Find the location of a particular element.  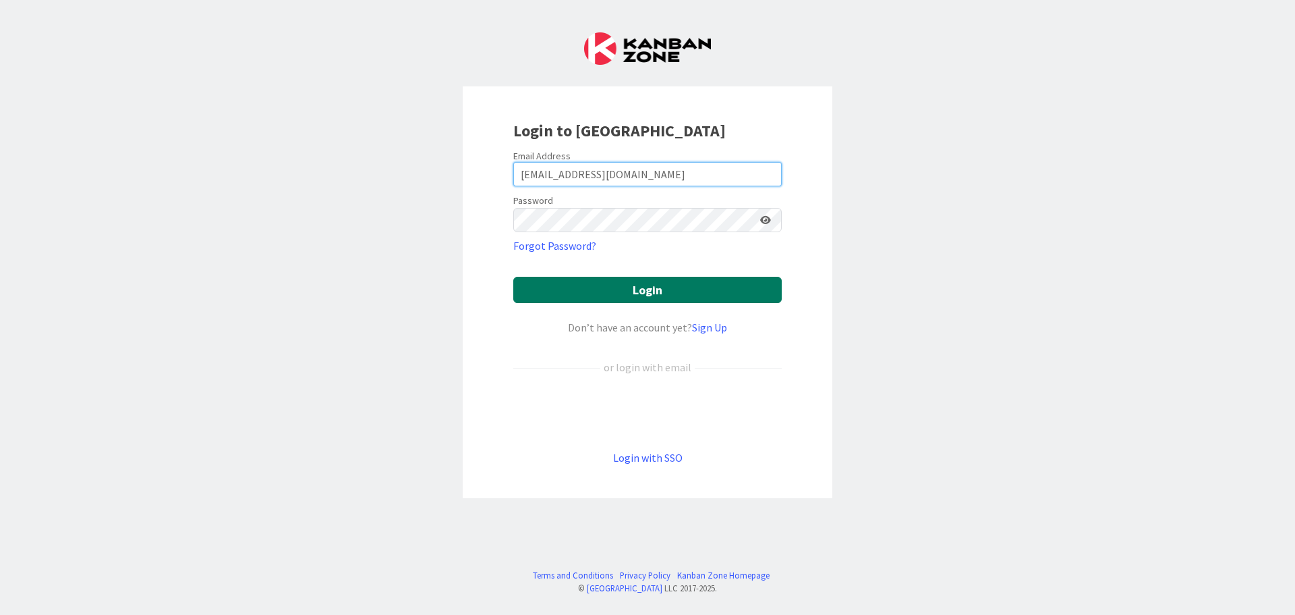

label: Password is located at coordinates (533, 200).